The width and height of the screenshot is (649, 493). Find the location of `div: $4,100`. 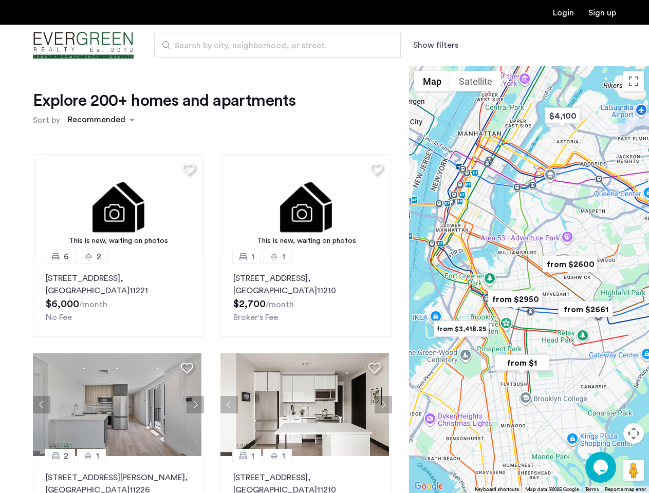

div: $4,100 is located at coordinates (562, 116).